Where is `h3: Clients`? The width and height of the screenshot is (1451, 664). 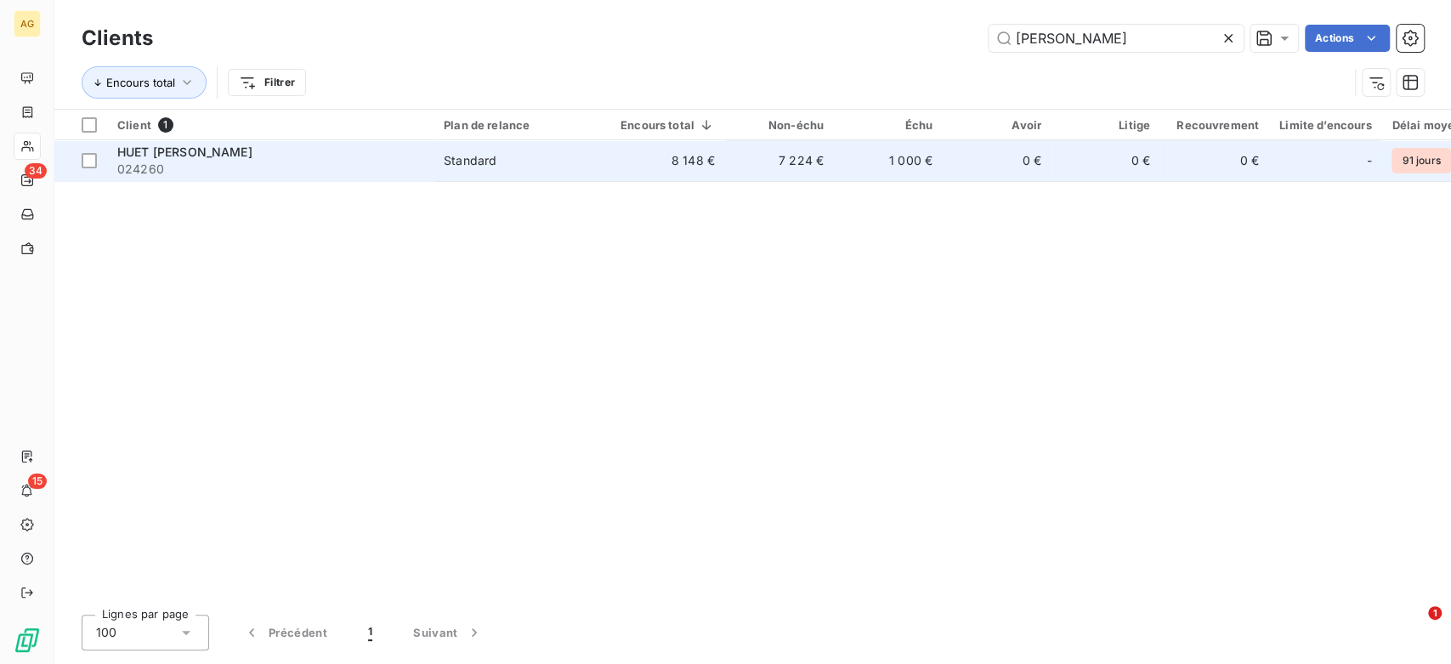
h3: Clients is located at coordinates (117, 38).